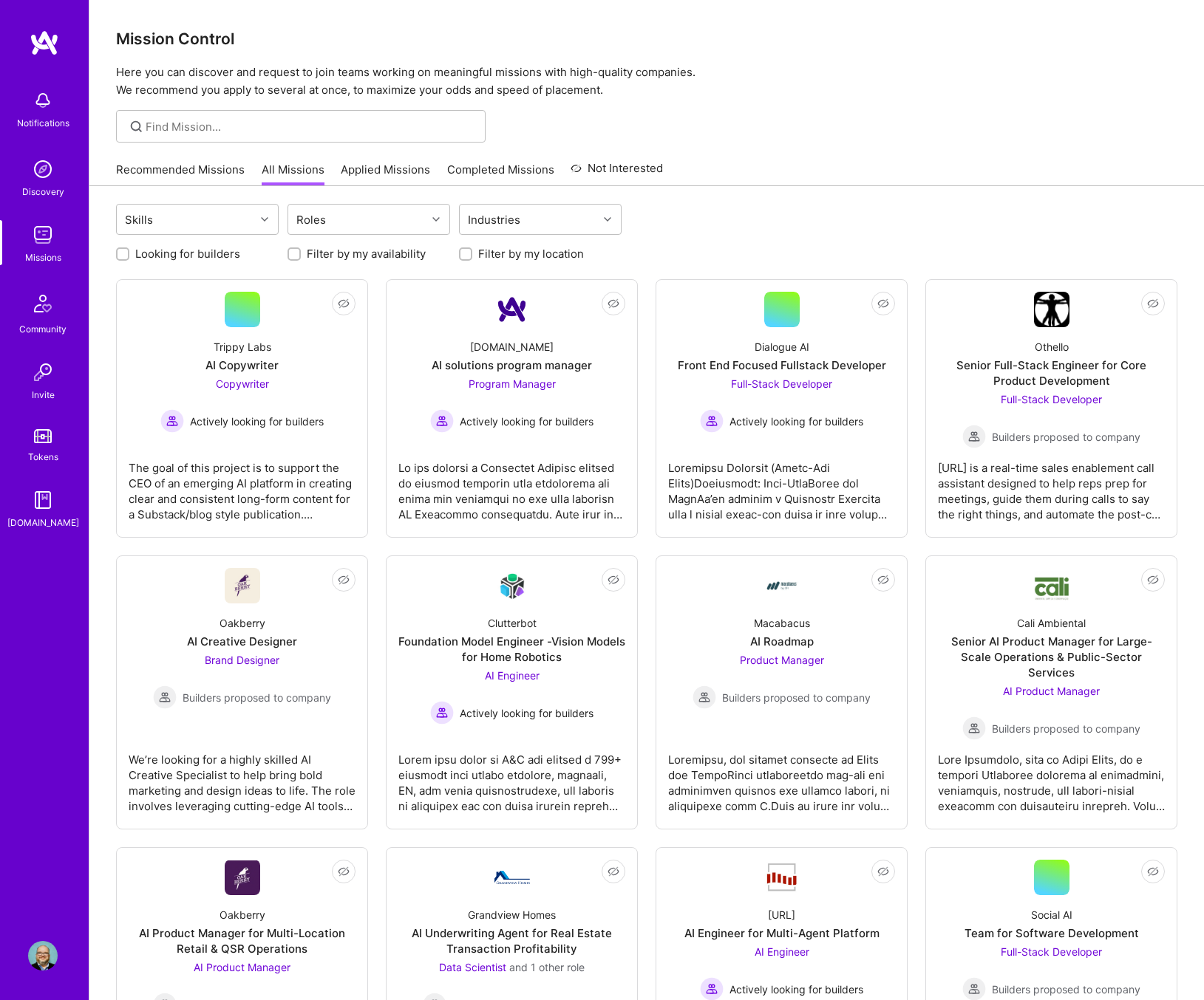 The image size is (1204, 1000). What do you see at coordinates (781, 777) in the screenshot?
I see `div: Loremipsu, dol sitamet consecte ad Elits doe TempoRinci utlaboreetdo mag-ali eni adminimven quisn...` at bounding box center [781, 777].